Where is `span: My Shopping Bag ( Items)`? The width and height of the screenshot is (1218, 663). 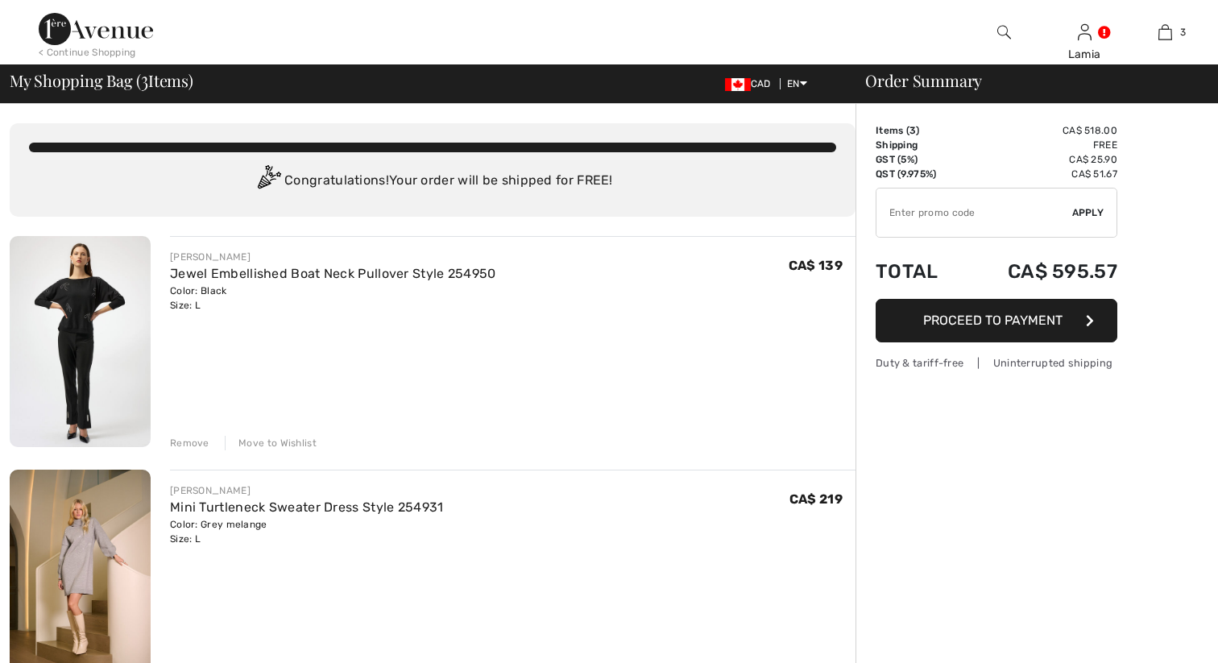
span: My Shopping Bag ( Items) is located at coordinates (102, 81).